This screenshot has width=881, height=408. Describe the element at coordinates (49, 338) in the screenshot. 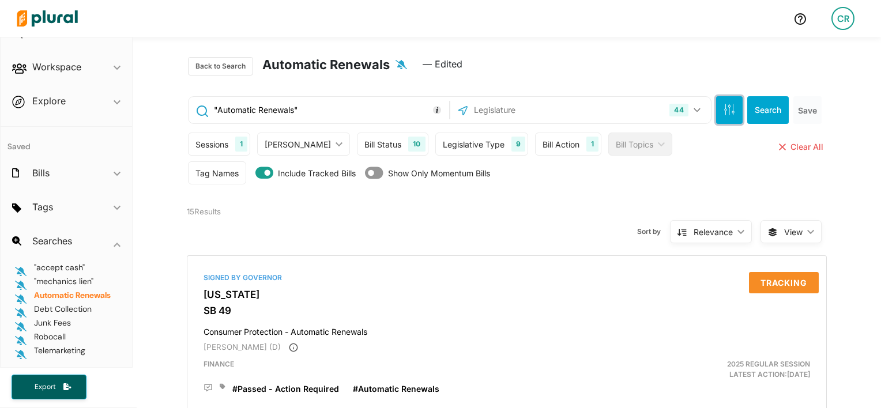

I see `a: Robocall` at that location.